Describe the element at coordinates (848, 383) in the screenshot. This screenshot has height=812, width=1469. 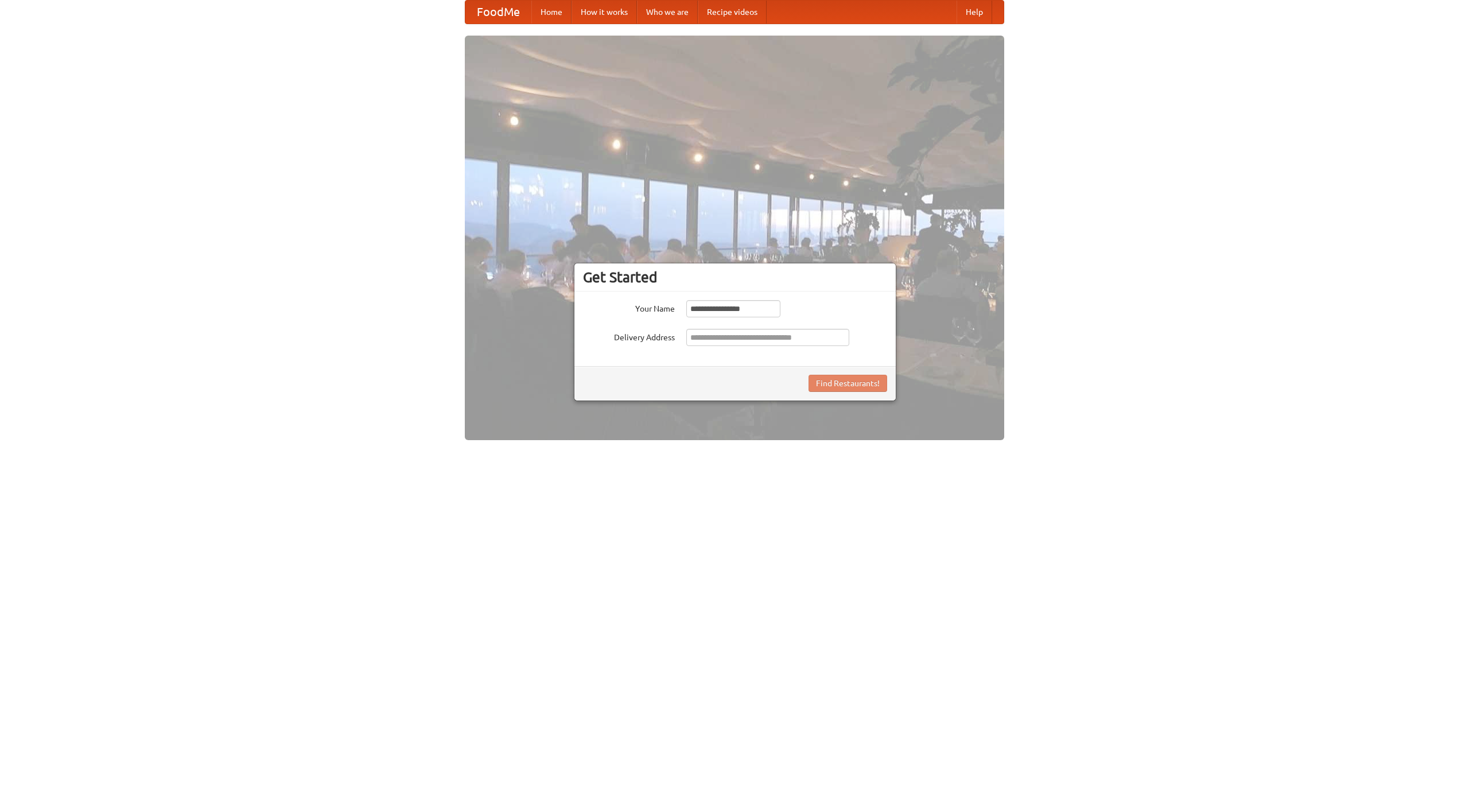
I see `button: Find Restaurants!` at that location.